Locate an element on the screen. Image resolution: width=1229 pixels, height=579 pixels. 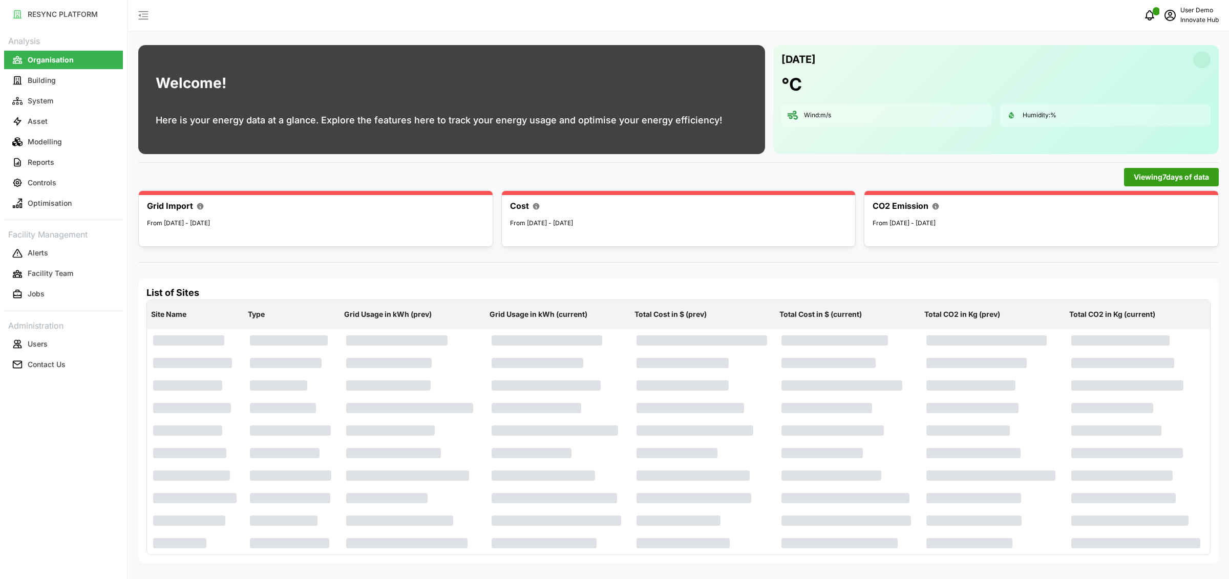
p: Facility Team is located at coordinates (50, 273).